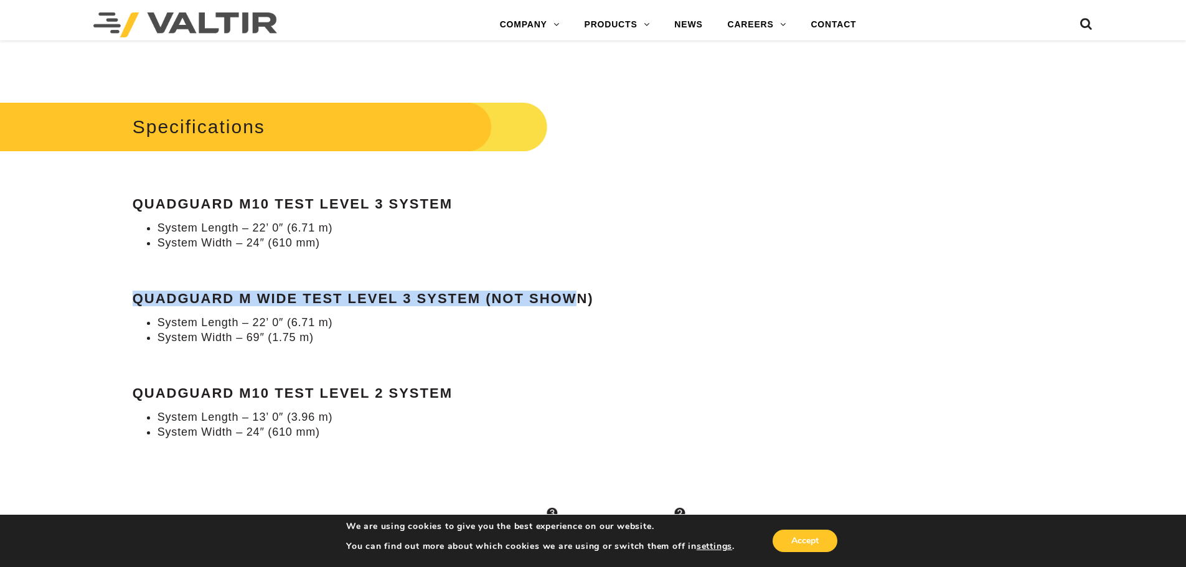 This screenshot has height=567, width=1186. What do you see at coordinates (363, 298) in the screenshot?
I see `strong: QuadGuard M Wide Test Level 3 System (not shown)` at bounding box center [363, 298].